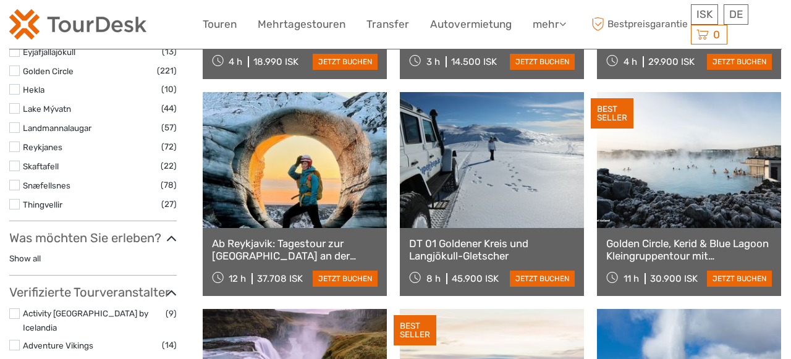 This screenshot has height=359, width=791. Describe the element at coordinates (57, 128) in the screenshot. I see `a: Landmannalaugar` at that location.